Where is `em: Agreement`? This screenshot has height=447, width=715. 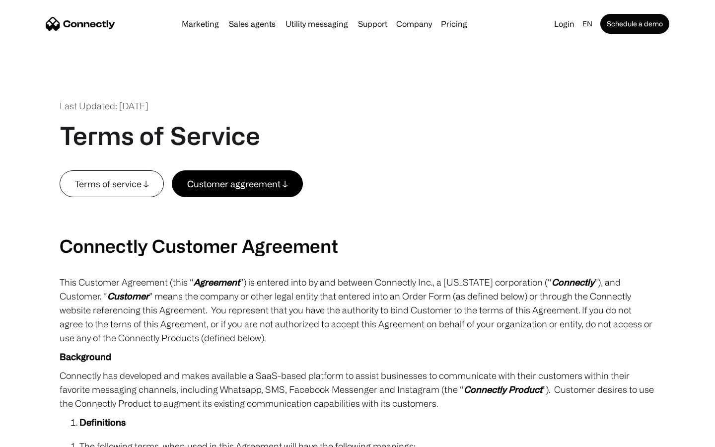
em: Agreement is located at coordinates (216, 282).